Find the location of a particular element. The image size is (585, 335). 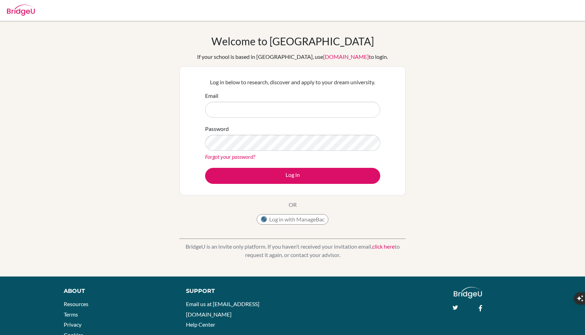

div: About is located at coordinates (117, 291).